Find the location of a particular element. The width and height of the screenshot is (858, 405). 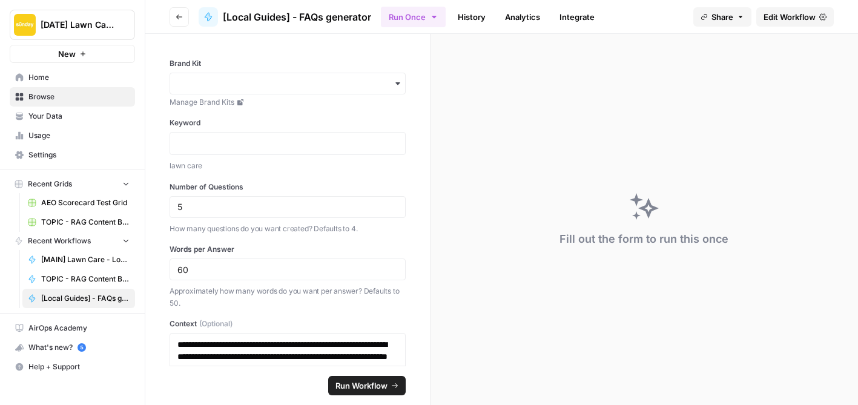

button: Recent Grids is located at coordinates (72, 184).